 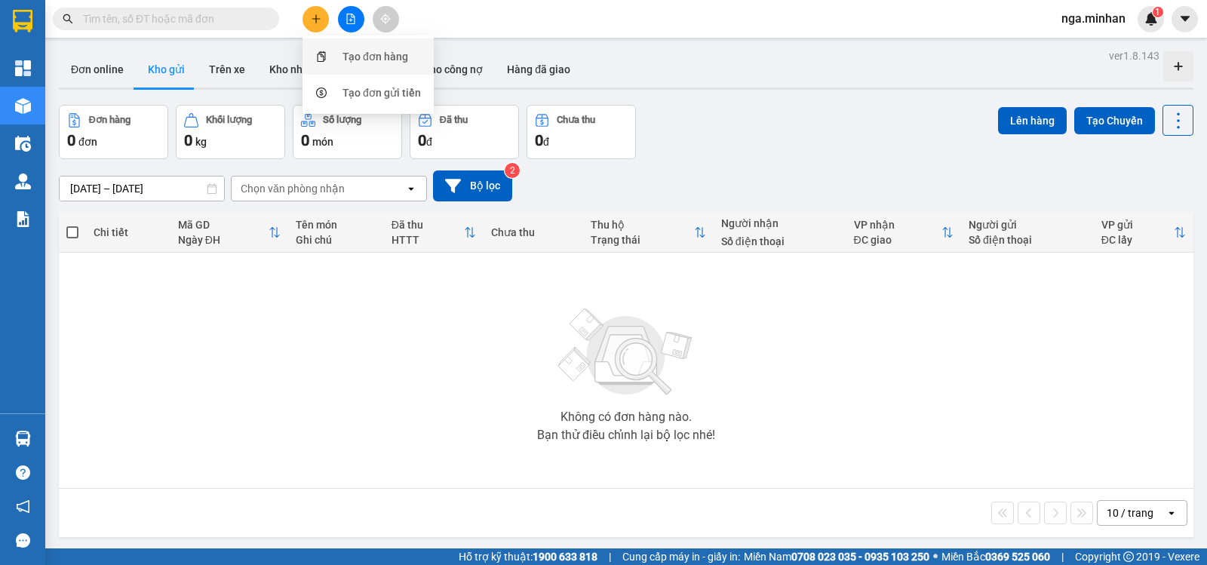 What do you see at coordinates (23, 21) in the screenshot?
I see `img: logo-vxr` at bounding box center [23, 21].